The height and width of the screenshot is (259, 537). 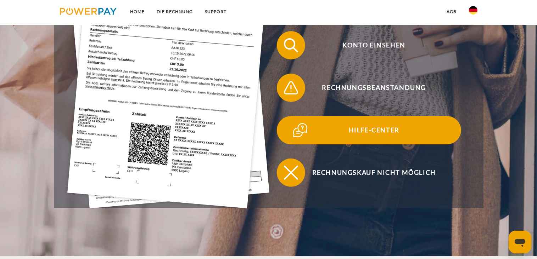 I want to click on a: Rechnungskauf nicht möglich, so click(x=369, y=173).